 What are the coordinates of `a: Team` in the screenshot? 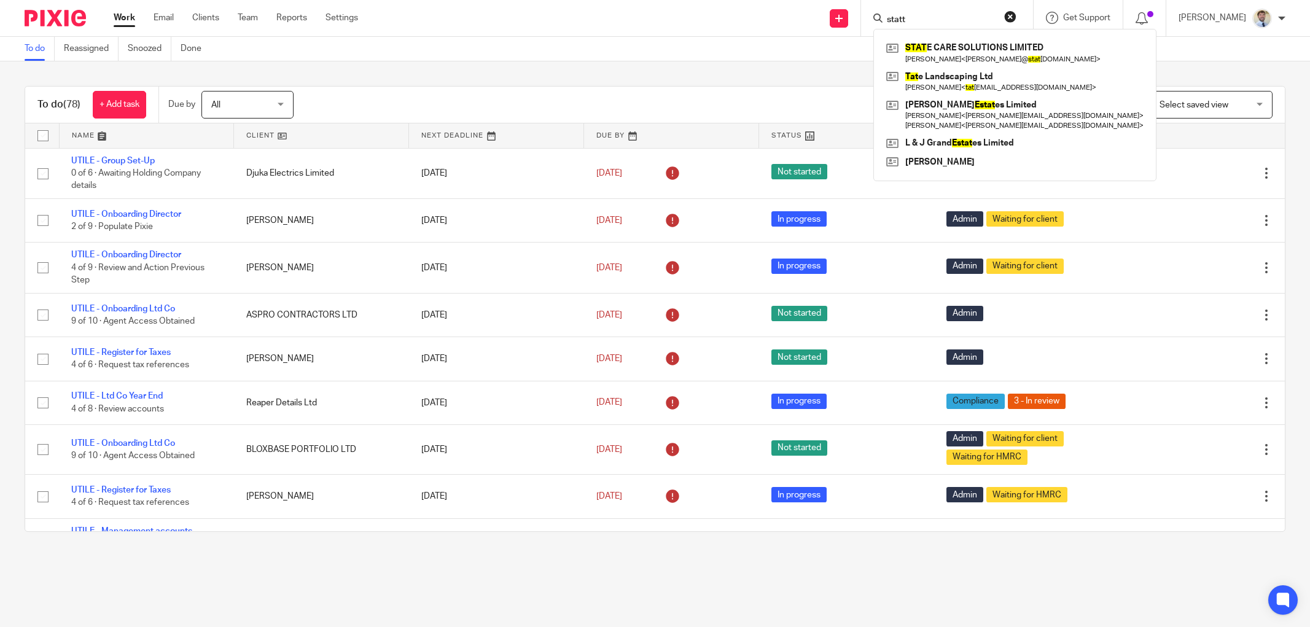 It's located at (248, 18).